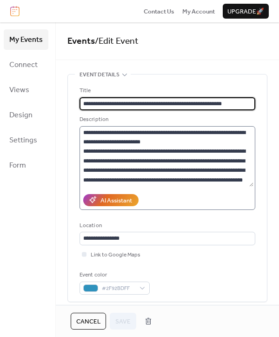  What do you see at coordinates (199, 11) in the screenshot?
I see `a: My Account` at bounding box center [199, 11].